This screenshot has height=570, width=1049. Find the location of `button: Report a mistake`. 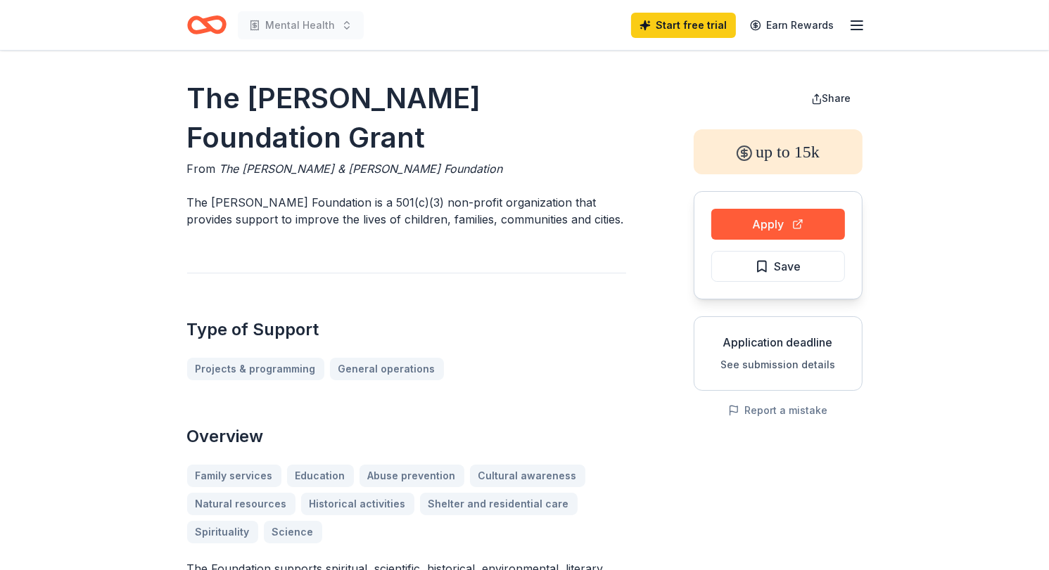

button: Report a mistake is located at coordinates (778, 411).